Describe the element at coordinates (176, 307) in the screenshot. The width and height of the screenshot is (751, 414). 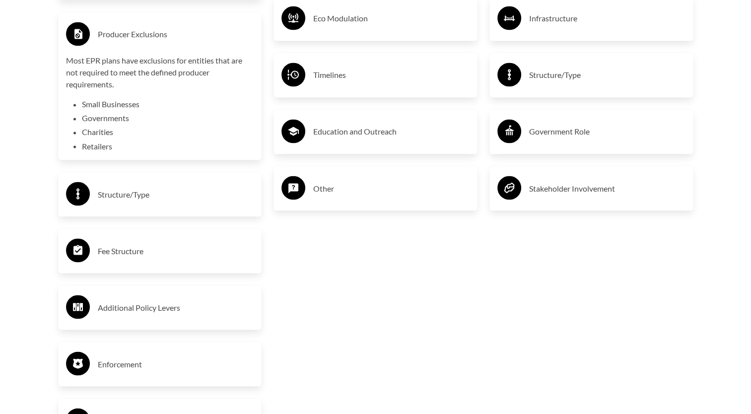
I see `h3: Additional Policy Levers` at that location.